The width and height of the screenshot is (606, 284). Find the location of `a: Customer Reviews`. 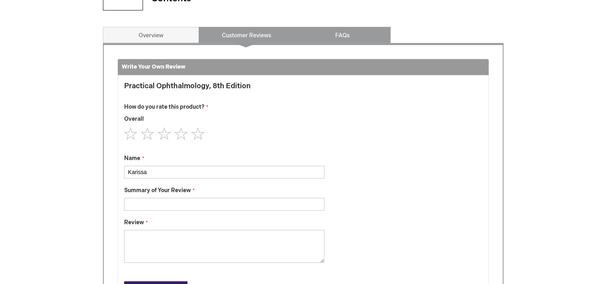

a: Customer Reviews is located at coordinates (247, 35).